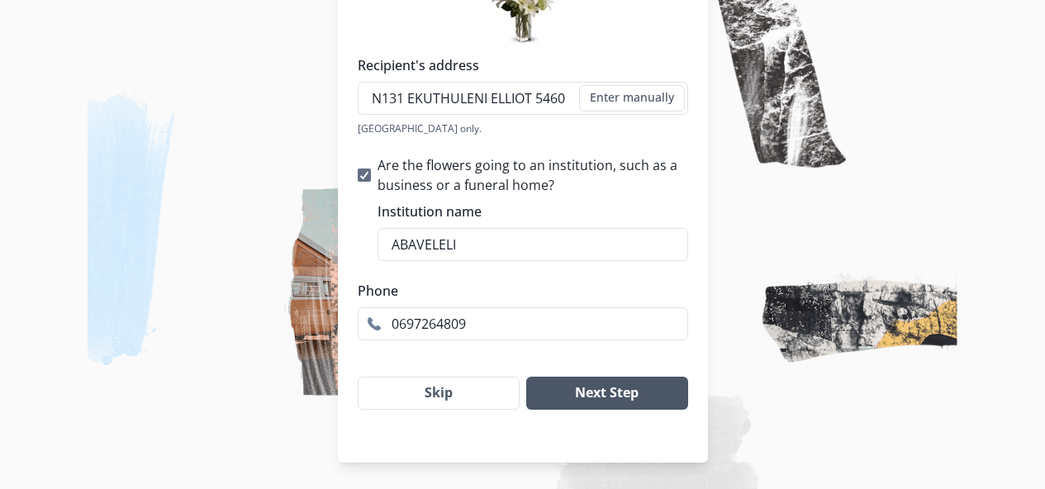 Image resolution: width=1045 pixels, height=489 pixels. I want to click on input: Search address, so click(523, 98).